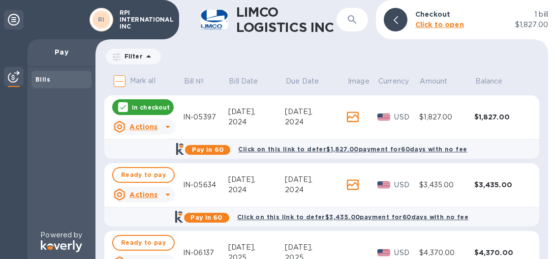 The width and height of the screenshot is (556, 259). What do you see at coordinates (286, 20) in the screenshot?
I see `h1: LIMCO LOGISTICS INC` at bounding box center [286, 20].